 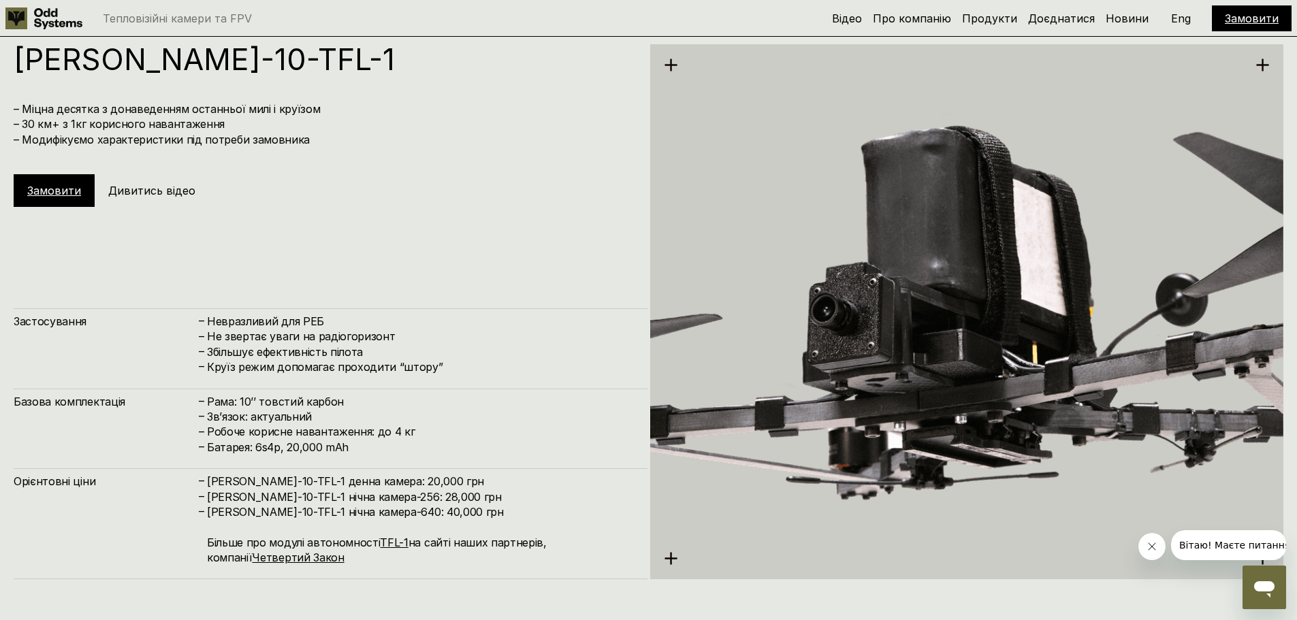 I want to click on a: Новини, so click(x=1127, y=18).